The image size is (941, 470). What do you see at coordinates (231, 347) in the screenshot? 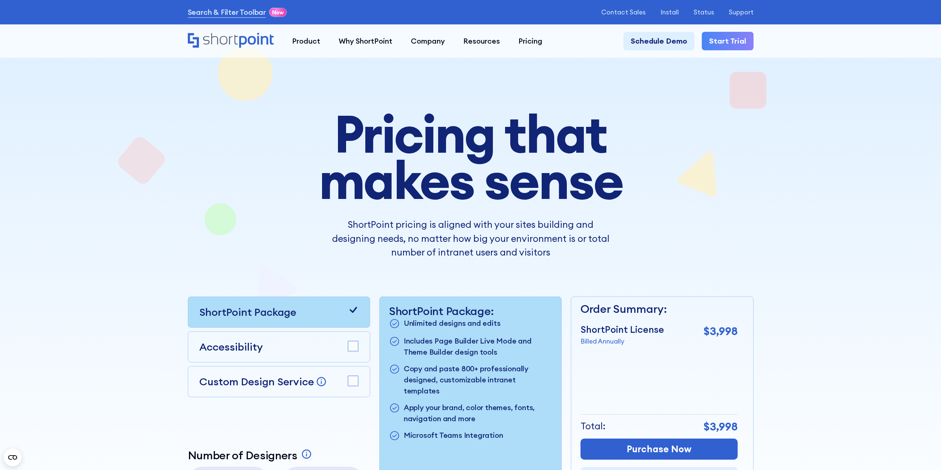
I see `p: Accessibility` at bounding box center [231, 347].